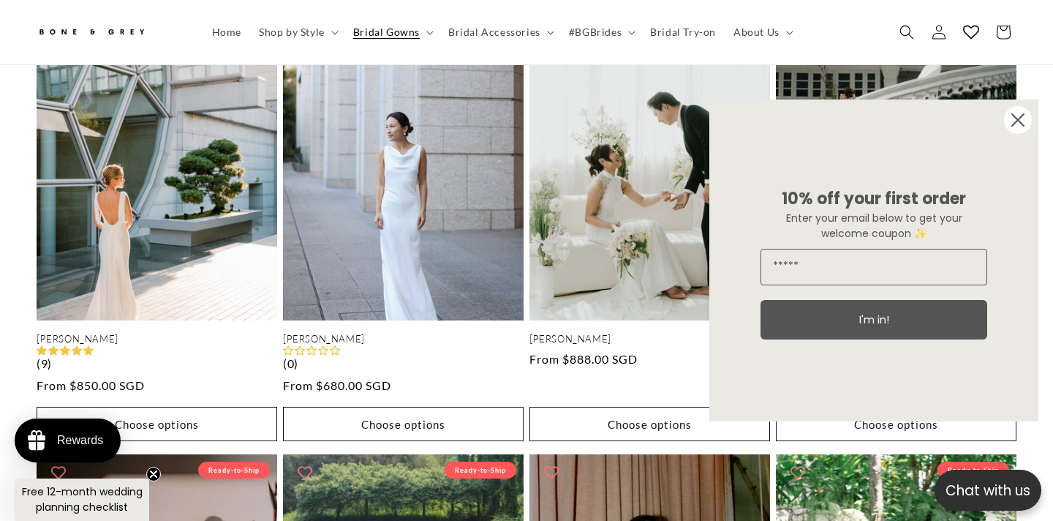 Image resolution: width=1053 pixels, height=521 pixels. I want to click on span: #BGBrides, so click(596, 32).